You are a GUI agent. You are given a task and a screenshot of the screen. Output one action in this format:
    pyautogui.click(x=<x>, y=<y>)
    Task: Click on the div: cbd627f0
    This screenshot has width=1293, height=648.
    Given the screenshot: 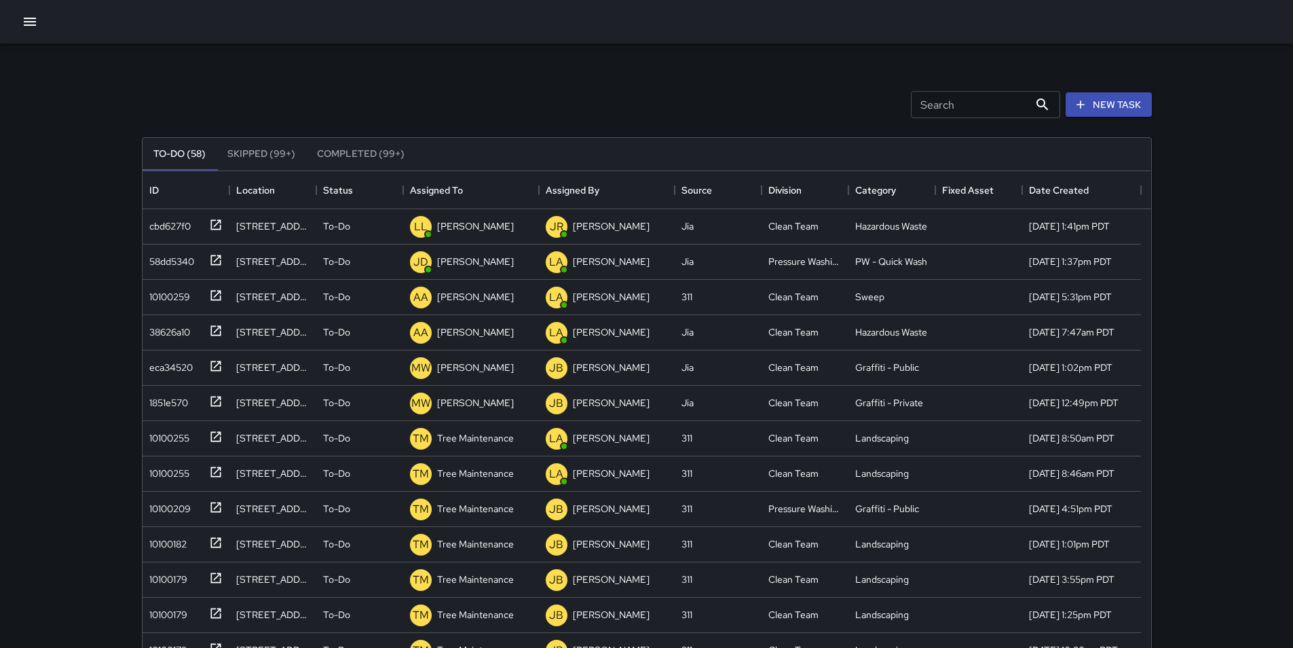 What is the action you would take?
    pyautogui.click(x=167, y=223)
    